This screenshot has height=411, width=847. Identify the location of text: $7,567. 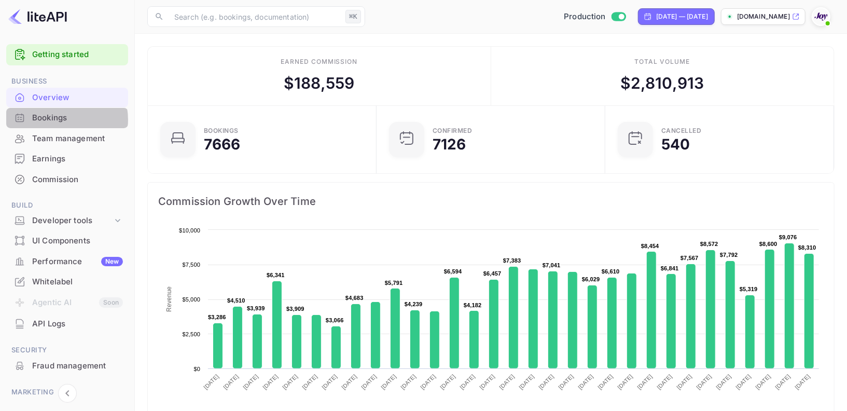
(690, 258).